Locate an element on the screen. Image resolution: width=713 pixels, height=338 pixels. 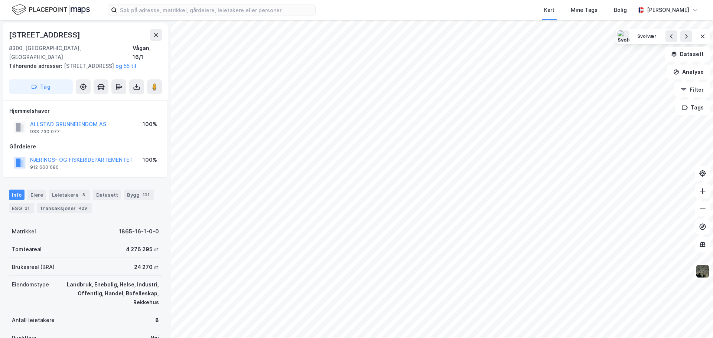
div: Mine Tags is located at coordinates (584, 10).